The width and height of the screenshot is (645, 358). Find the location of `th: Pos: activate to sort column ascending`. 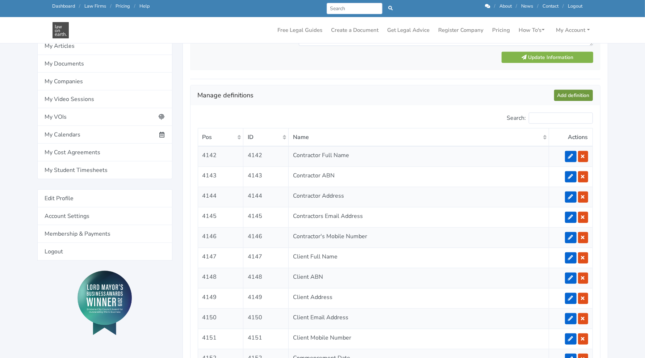

th: Pos: activate to sort column ascending is located at coordinates (220, 138).